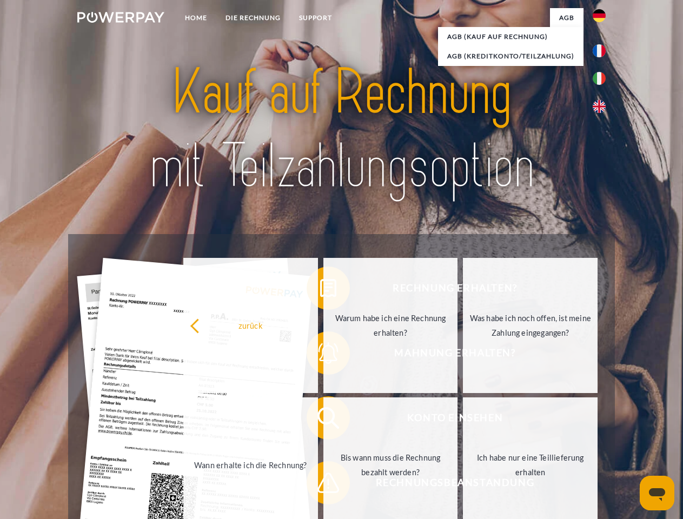 The image size is (683, 519). Describe the element at coordinates (341, 129) in the screenshot. I see `img: title-powerpay_de.svg` at that location.